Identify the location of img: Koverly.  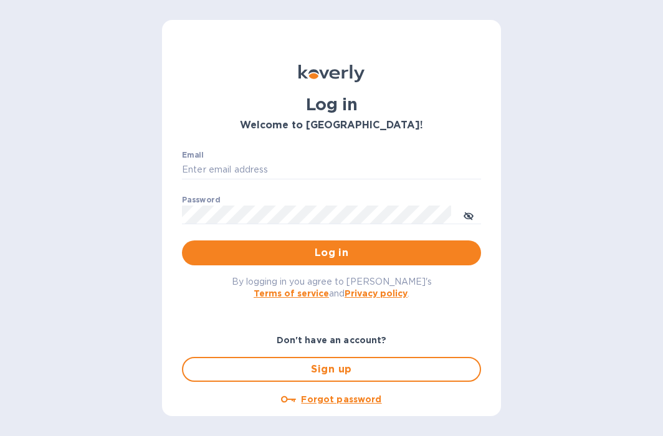
(331, 74).